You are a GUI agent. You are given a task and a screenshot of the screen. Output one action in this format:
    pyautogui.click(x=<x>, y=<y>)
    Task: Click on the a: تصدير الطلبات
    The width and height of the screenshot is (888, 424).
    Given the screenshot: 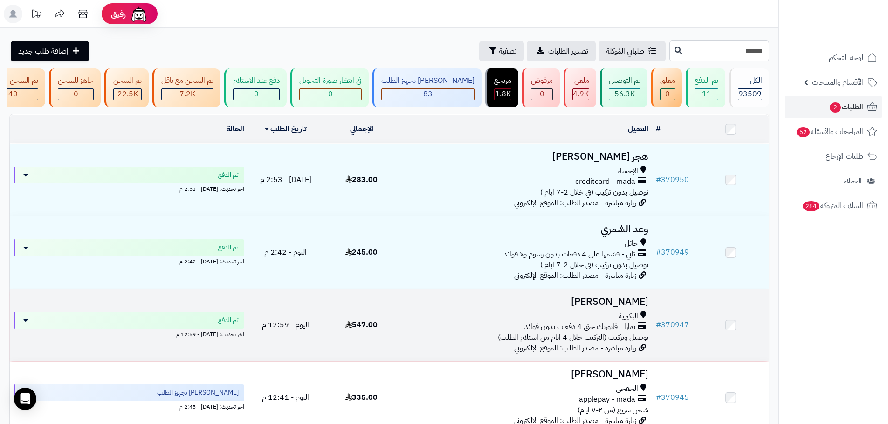 What is the action you would take?
    pyautogui.click(x=561, y=51)
    